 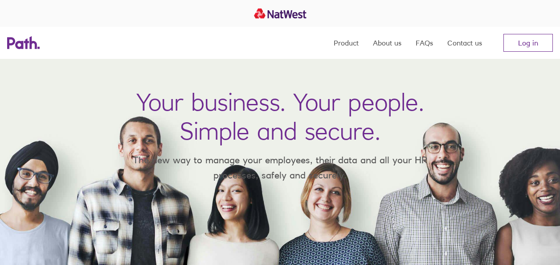 What do you see at coordinates (346, 43) in the screenshot?
I see `a: Product` at bounding box center [346, 43].